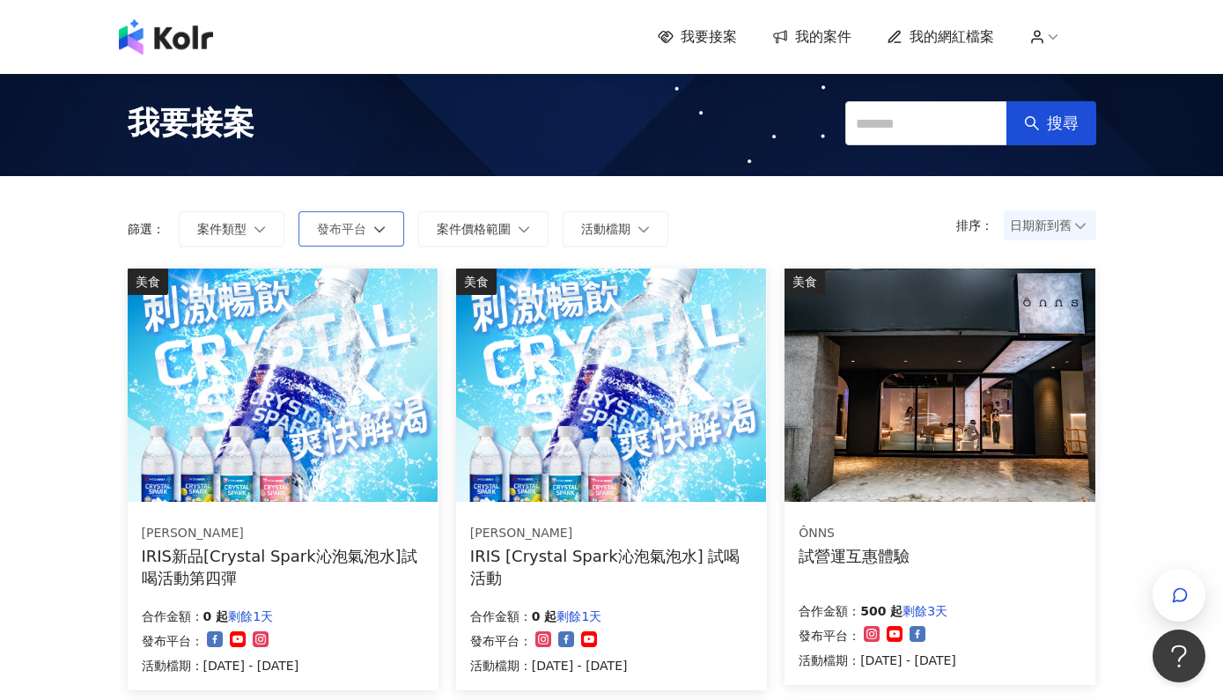 The width and height of the screenshot is (1223, 700). Describe the element at coordinates (166, 37) in the screenshot. I see `img: logo` at that location.